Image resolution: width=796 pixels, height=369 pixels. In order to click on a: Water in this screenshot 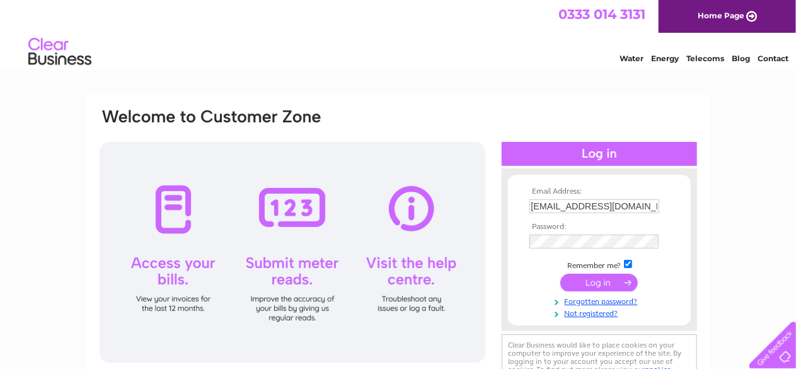, I will do `click(632, 58)`.